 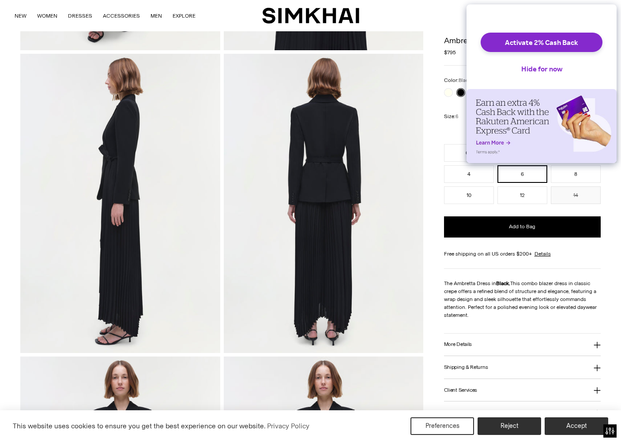 What do you see at coordinates (47, 16) in the screenshot?
I see `a: WOMEN` at bounding box center [47, 16].